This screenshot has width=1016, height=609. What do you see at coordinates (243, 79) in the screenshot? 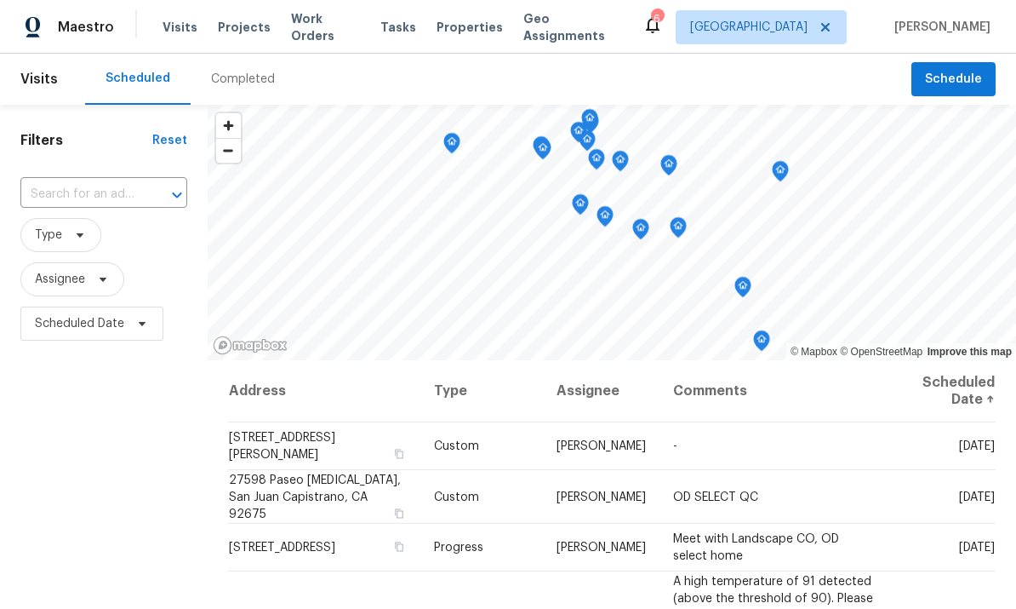
I see `div: Completed` at bounding box center [243, 79].